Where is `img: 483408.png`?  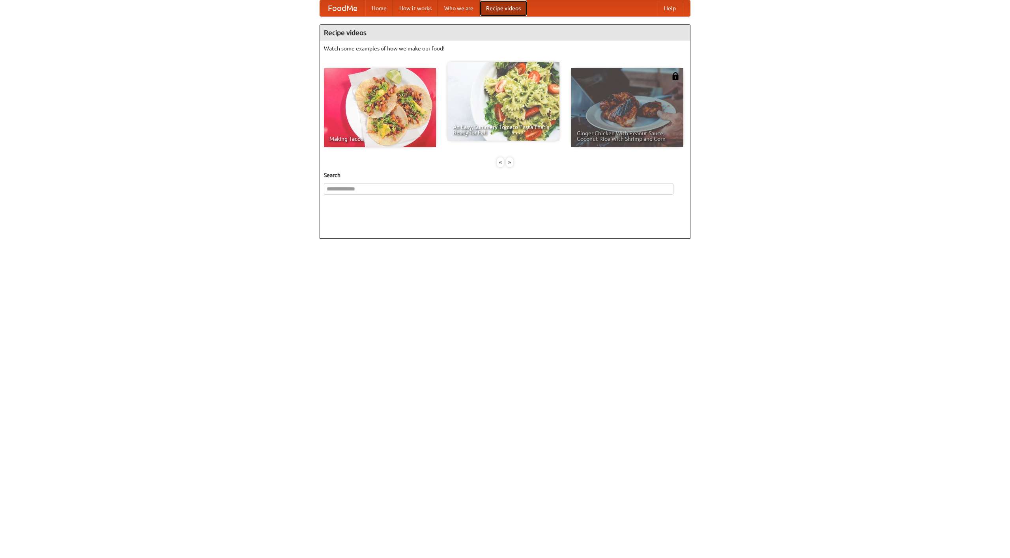
img: 483408.png is located at coordinates (675, 76).